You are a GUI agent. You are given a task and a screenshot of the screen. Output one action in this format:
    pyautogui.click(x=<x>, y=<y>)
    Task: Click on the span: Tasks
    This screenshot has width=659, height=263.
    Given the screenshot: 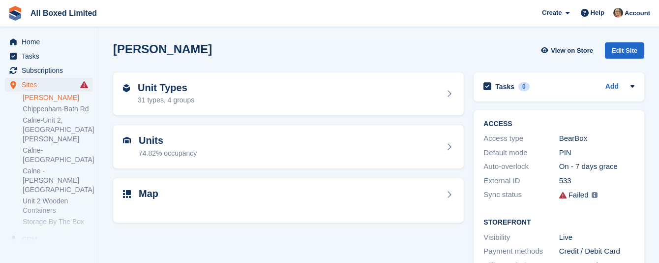 What is the action you would take?
    pyautogui.click(x=51, y=56)
    